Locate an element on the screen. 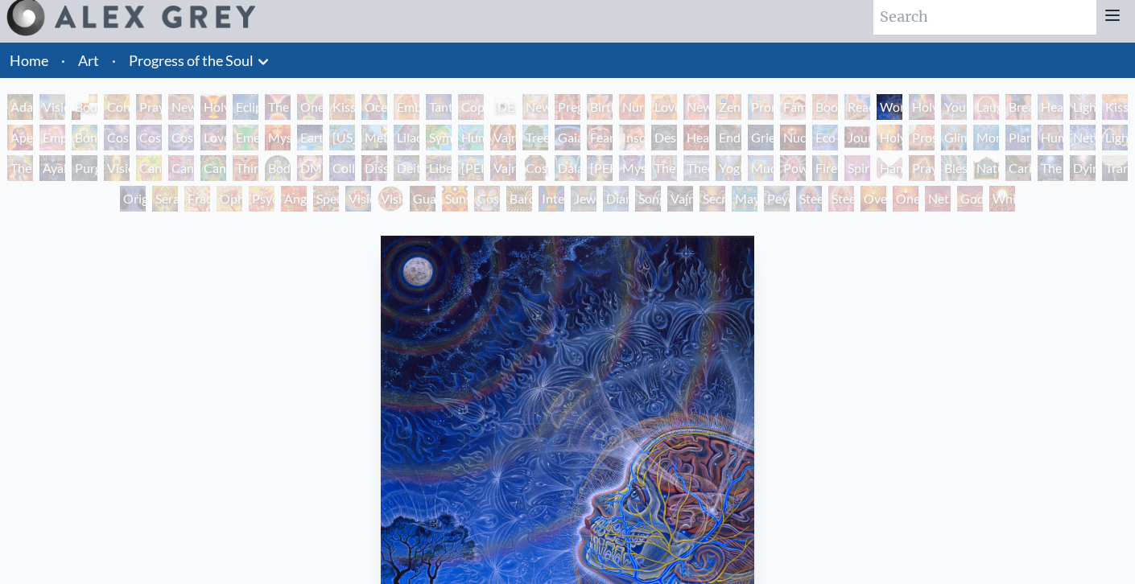 The height and width of the screenshot is (584, 1135). div: Laughing Man is located at coordinates (986, 107).